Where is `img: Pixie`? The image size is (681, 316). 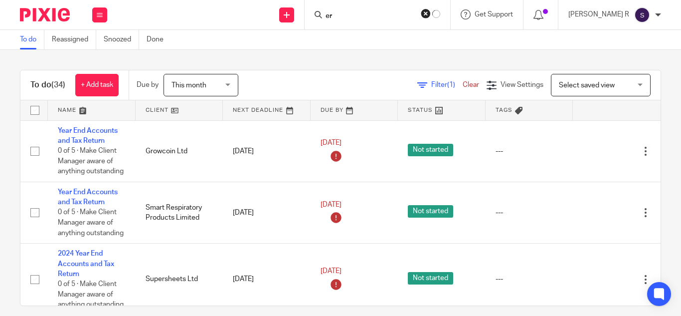
img: Pixie is located at coordinates (45, 14).